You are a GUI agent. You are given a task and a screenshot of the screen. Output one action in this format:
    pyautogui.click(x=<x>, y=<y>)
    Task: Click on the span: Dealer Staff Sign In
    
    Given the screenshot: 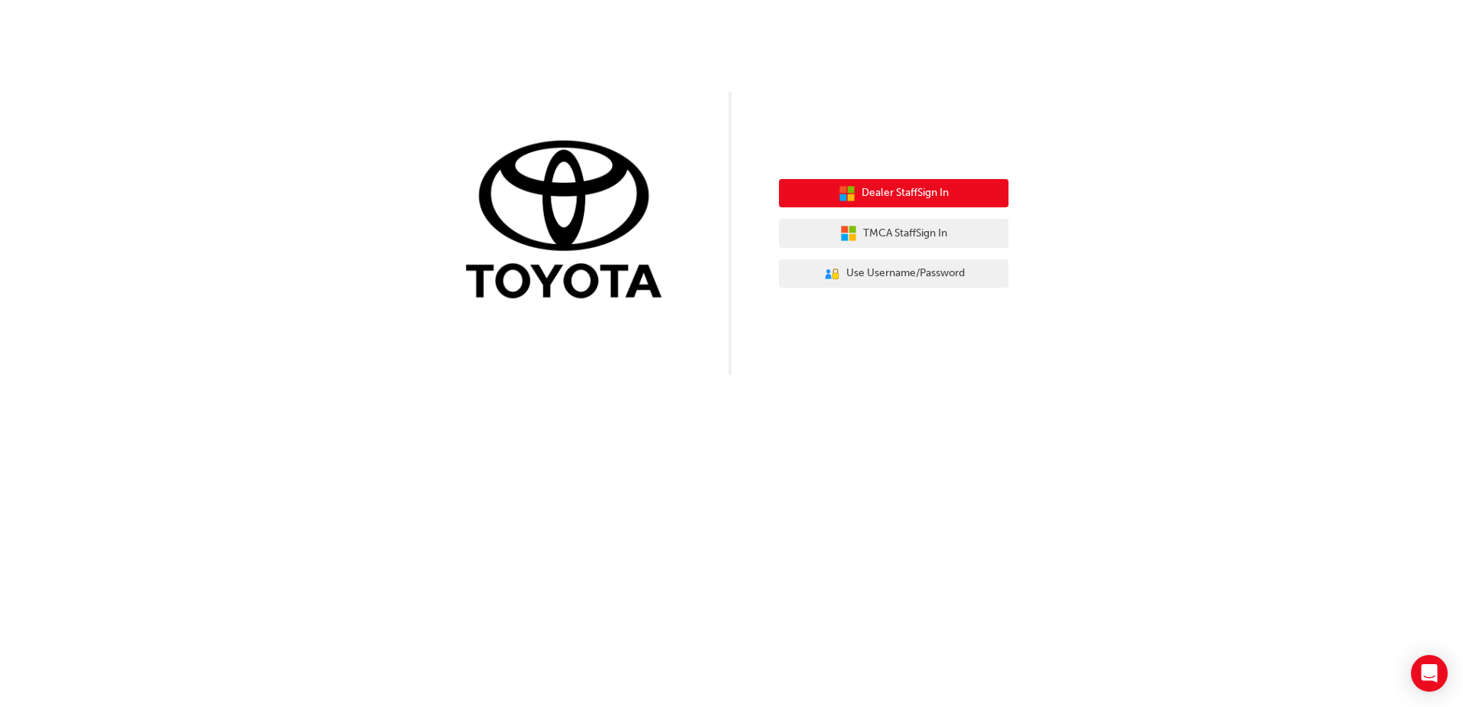 What is the action you would take?
    pyautogui.click(x=905, y=193)
    